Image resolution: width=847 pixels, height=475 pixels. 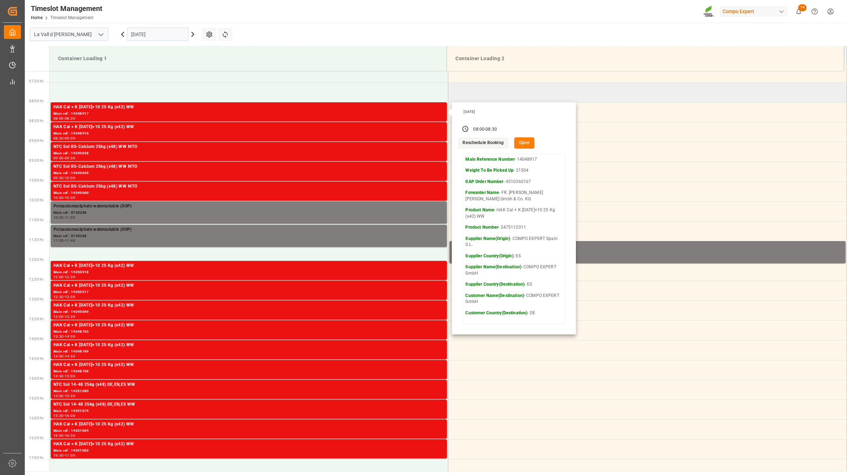 What do you see at coordinates (70, 241) in the screenshot?
I see `div: 11:40` at bounding box center [70, 241].